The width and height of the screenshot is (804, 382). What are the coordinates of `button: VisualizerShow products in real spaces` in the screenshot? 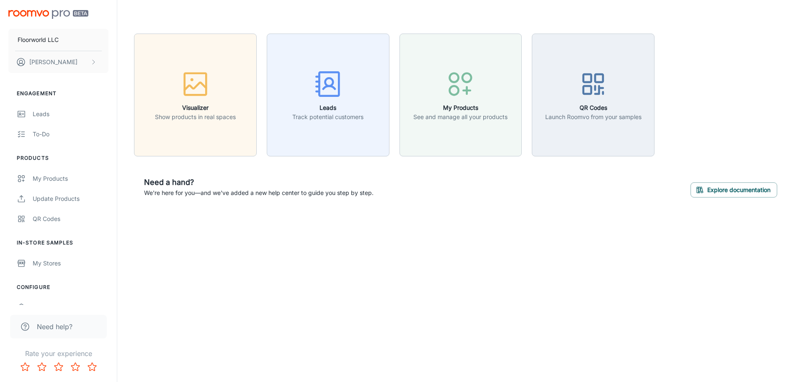 It's located at (195, 95).